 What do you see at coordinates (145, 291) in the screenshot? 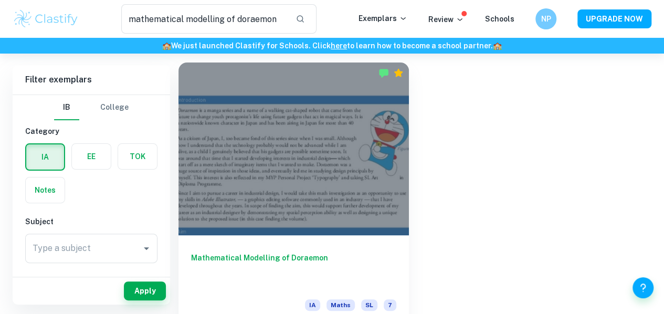
I see `button: Apply` at bounding box center [145, 291].